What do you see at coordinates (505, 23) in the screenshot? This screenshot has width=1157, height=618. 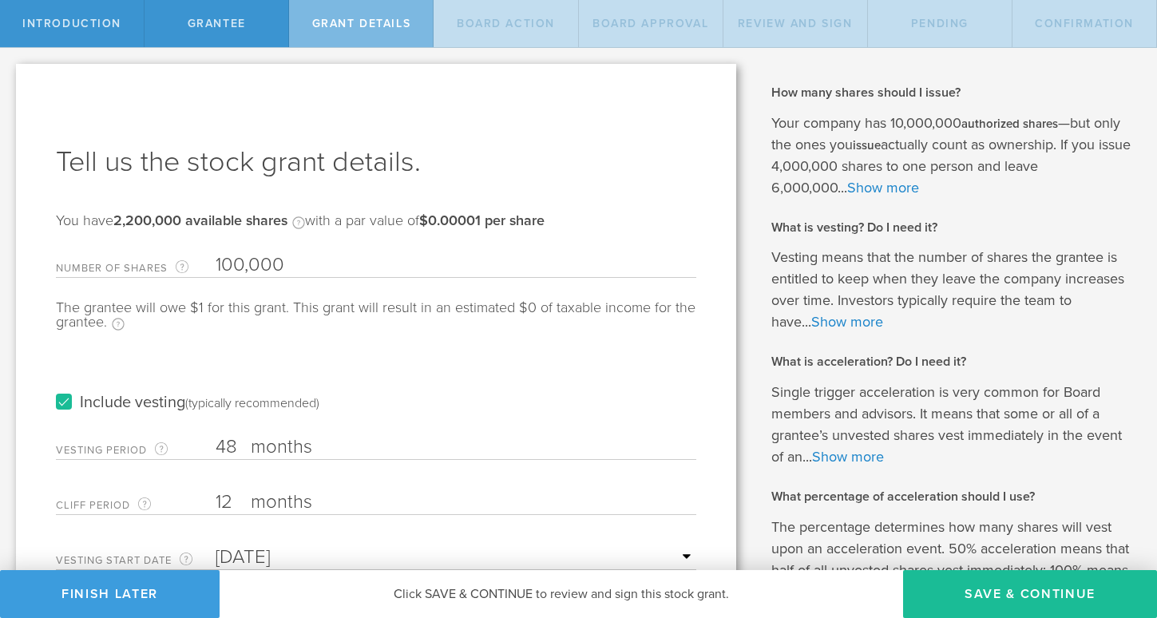 I see `span: Board Action` at bounding box center [505, 23].